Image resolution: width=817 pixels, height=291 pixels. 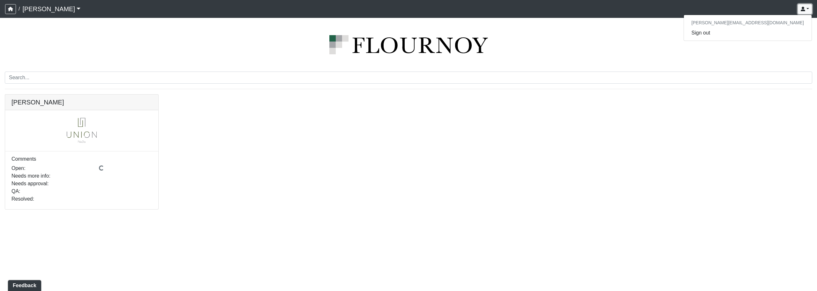 What do you see at coordinates (408, 45) in the screenshot?
I see `img: logo` at bounding box center [408, 45].